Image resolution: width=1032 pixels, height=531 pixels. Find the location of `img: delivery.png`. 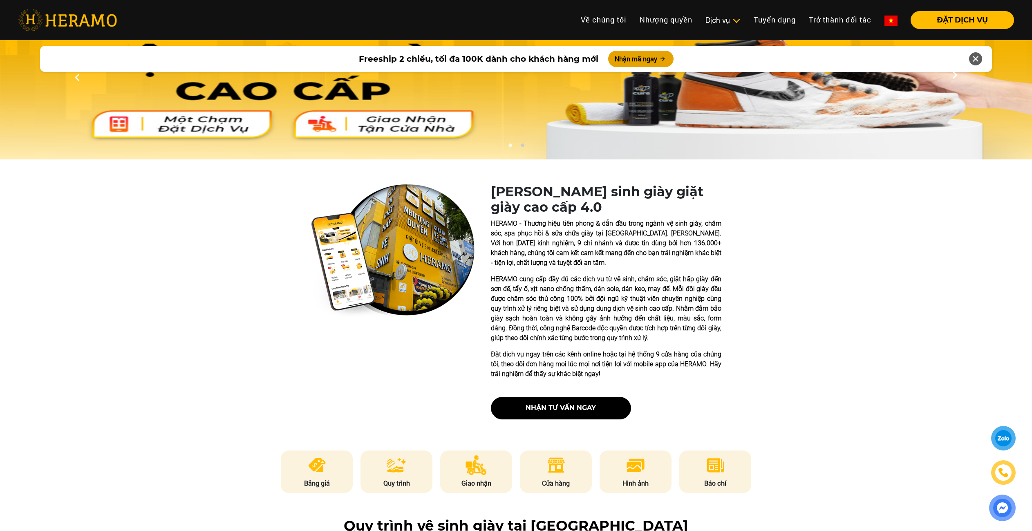

img: delivery.png is located at coordinates (476, 465).